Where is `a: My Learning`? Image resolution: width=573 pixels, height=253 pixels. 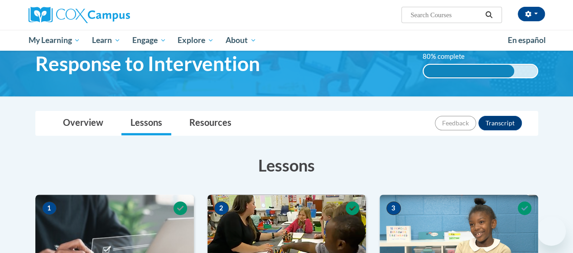
a: My Learning is located at coordinates (54, 40).